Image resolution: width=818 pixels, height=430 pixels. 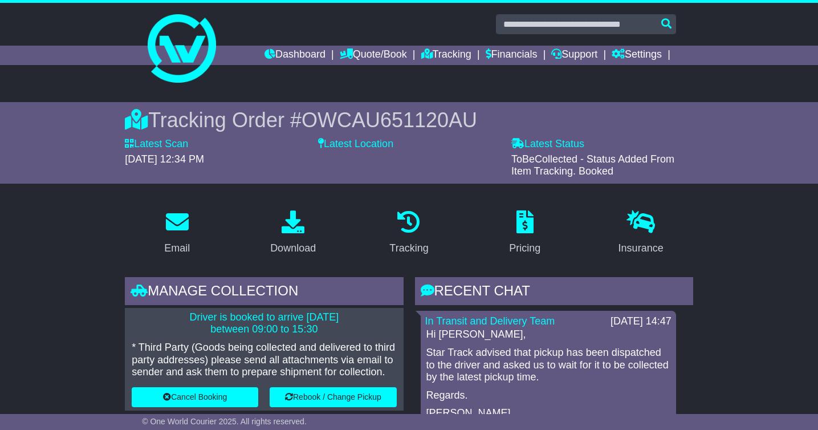 I want to click on a: In Transit and Delivery Team, so click(x=490, y=321).